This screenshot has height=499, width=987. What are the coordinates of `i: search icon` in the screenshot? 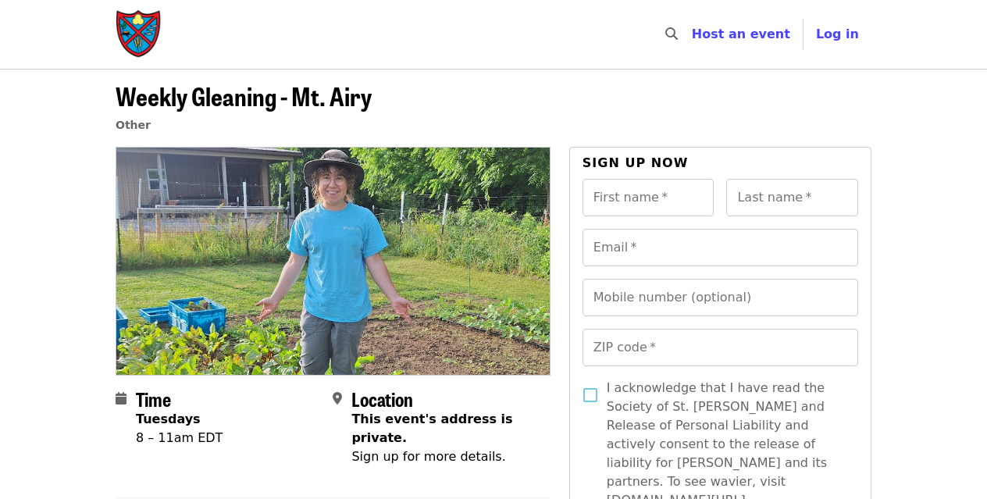 It's located at (671, 34).